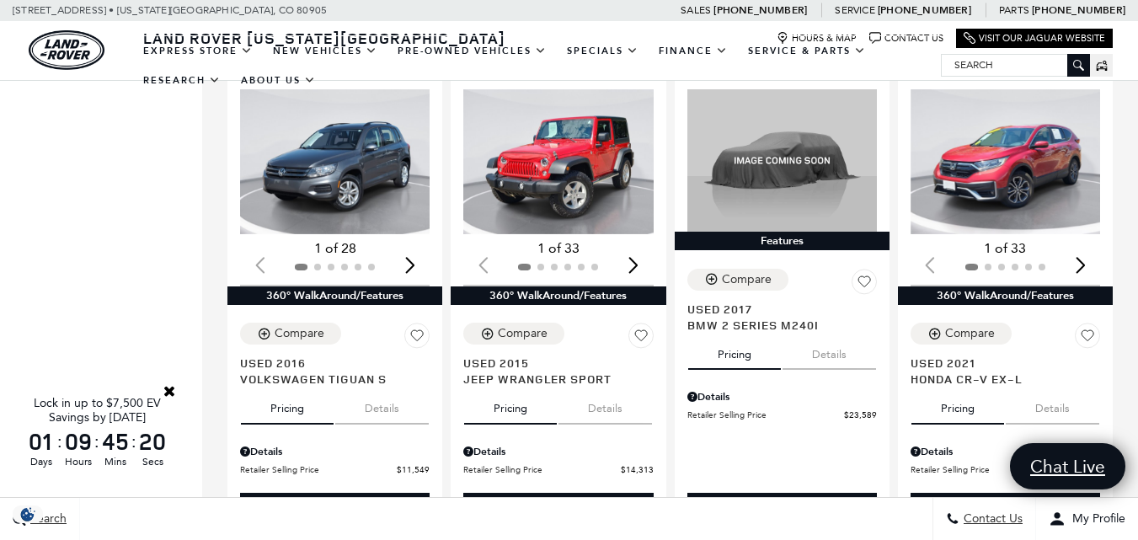  Describe the element at coordinates (413, 469) in the screenshot. I see `span: $11,549` at that location.